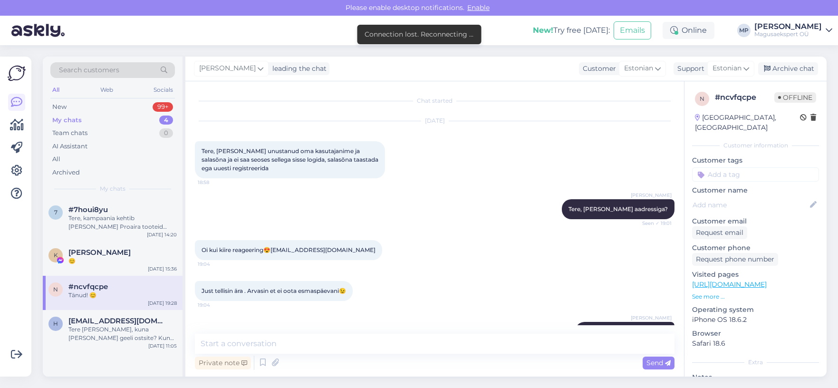 The height and width of the screenshot is (388, 838). I want to click on div: Connection lost. Reconnecting ..., so click(419, 34).